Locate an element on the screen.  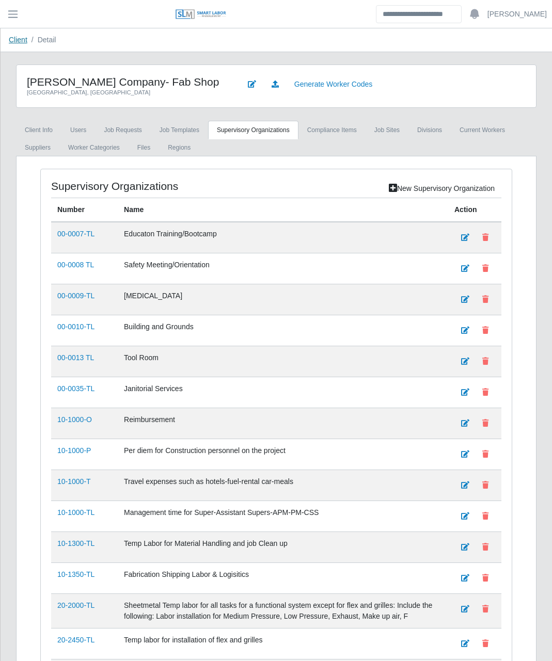
a: 00-0010-TL is located at coordinates (76, 327).